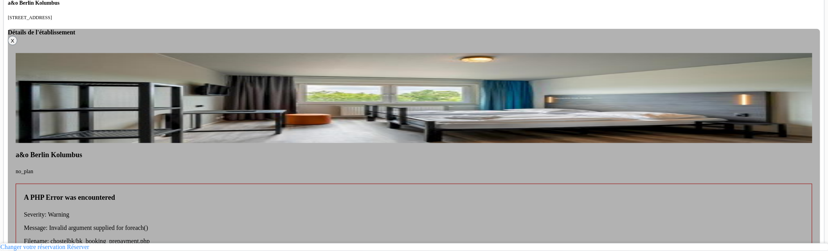  I want to click on a: Changer votre réservation, so click(33, 247).